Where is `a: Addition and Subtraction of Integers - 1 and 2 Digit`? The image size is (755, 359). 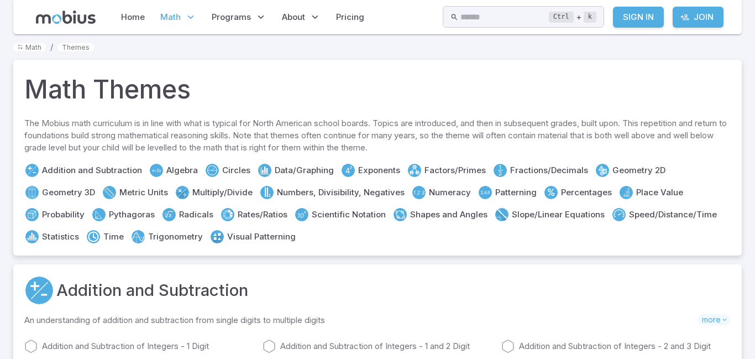
a: Addition and Subtraction of Integers - 1 and 2 Digit is located at coordinates (377, 346).